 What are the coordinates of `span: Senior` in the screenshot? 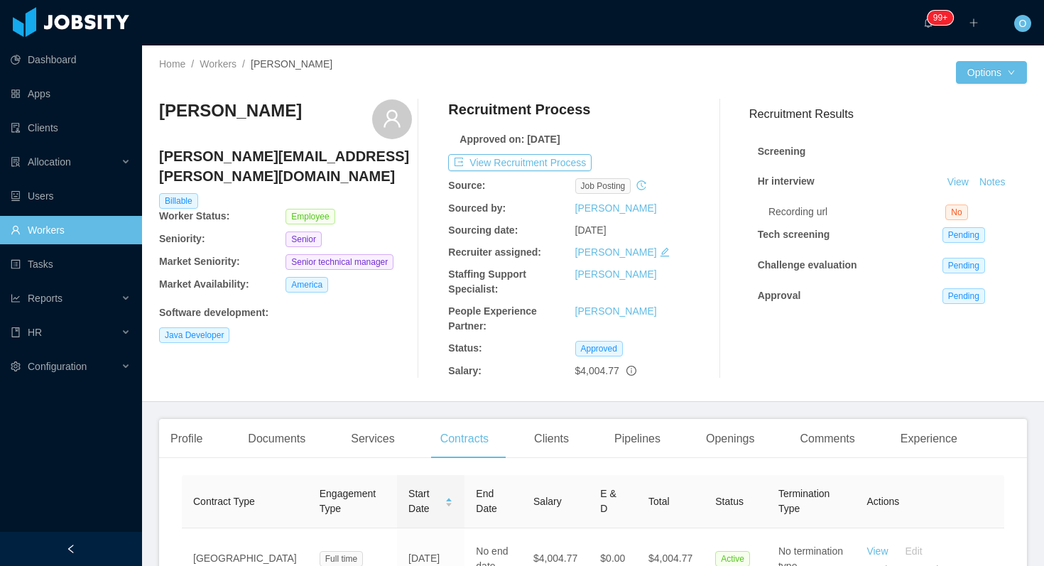 It's located at (303, 239).